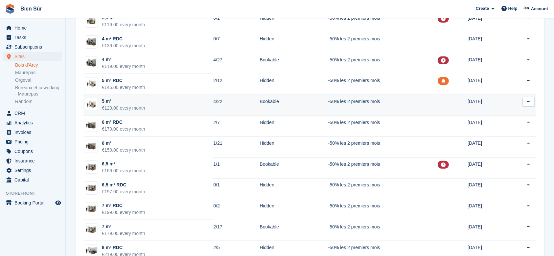 The width and height of the screenshot is (554, 256). What do you see at coordinates (34, 152) in the screenshot?
I see `span: Coupons` at bounding box center [34, 152].